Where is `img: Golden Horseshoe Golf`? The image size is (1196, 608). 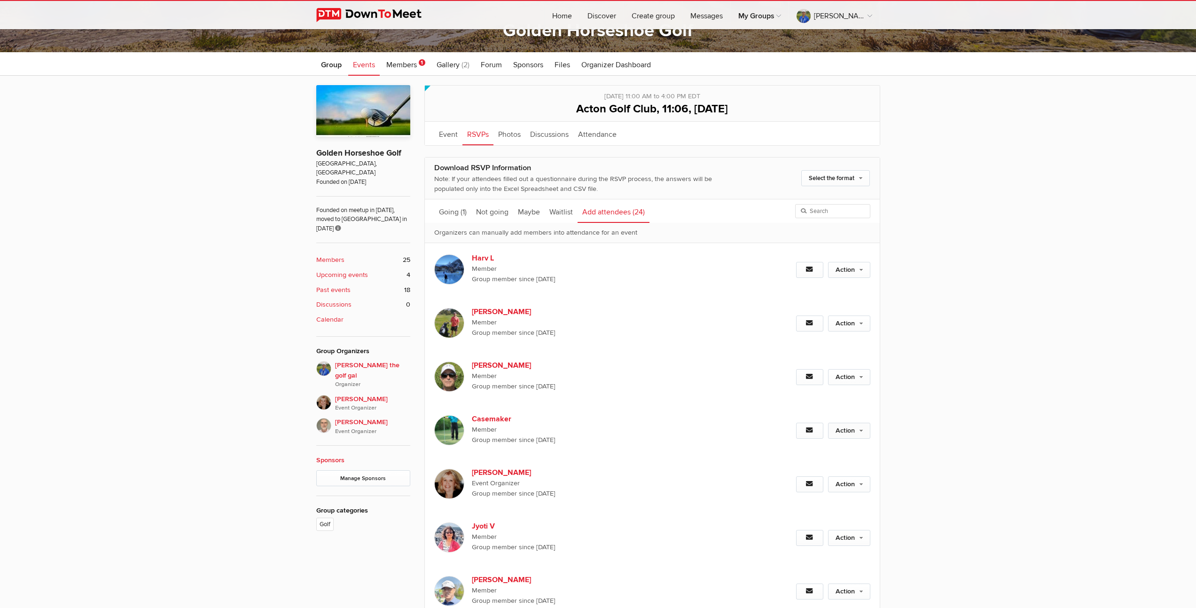
img: Golden Horseshoe Golf is located at coordinates (363, 111).